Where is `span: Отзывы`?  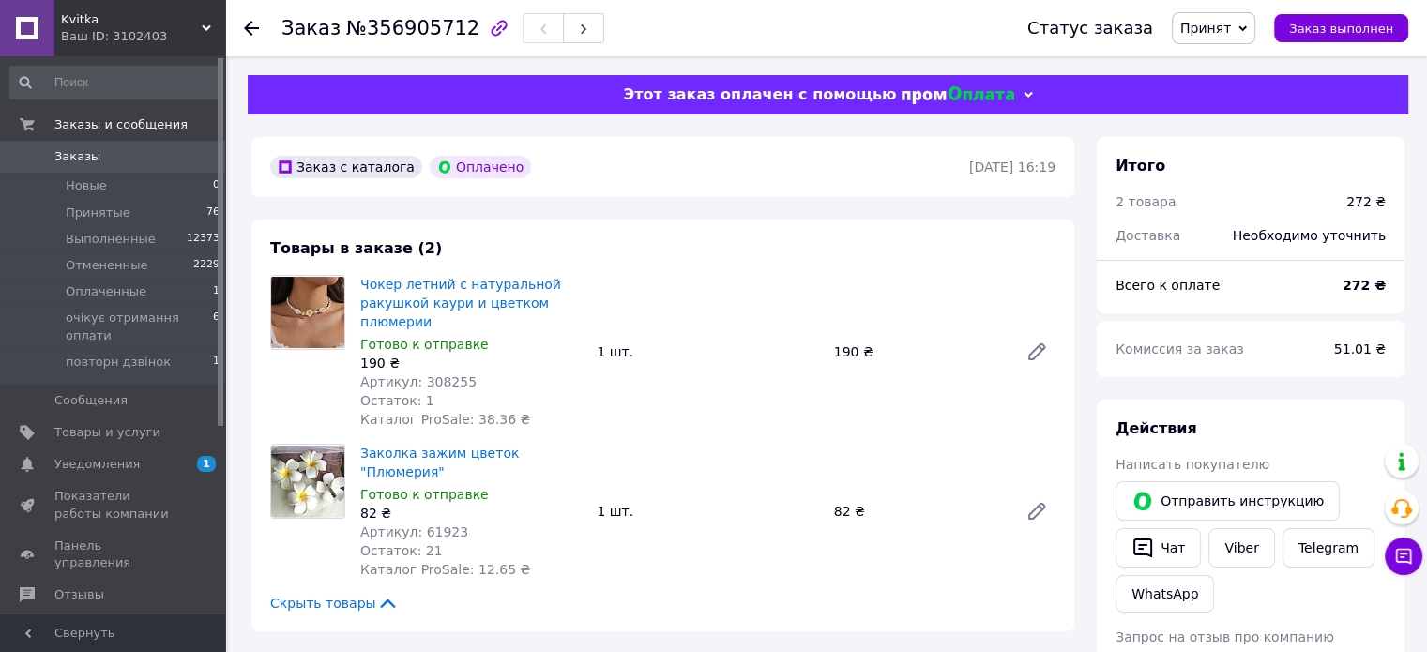
span: Отзывы is located at coordinates (79, 595).